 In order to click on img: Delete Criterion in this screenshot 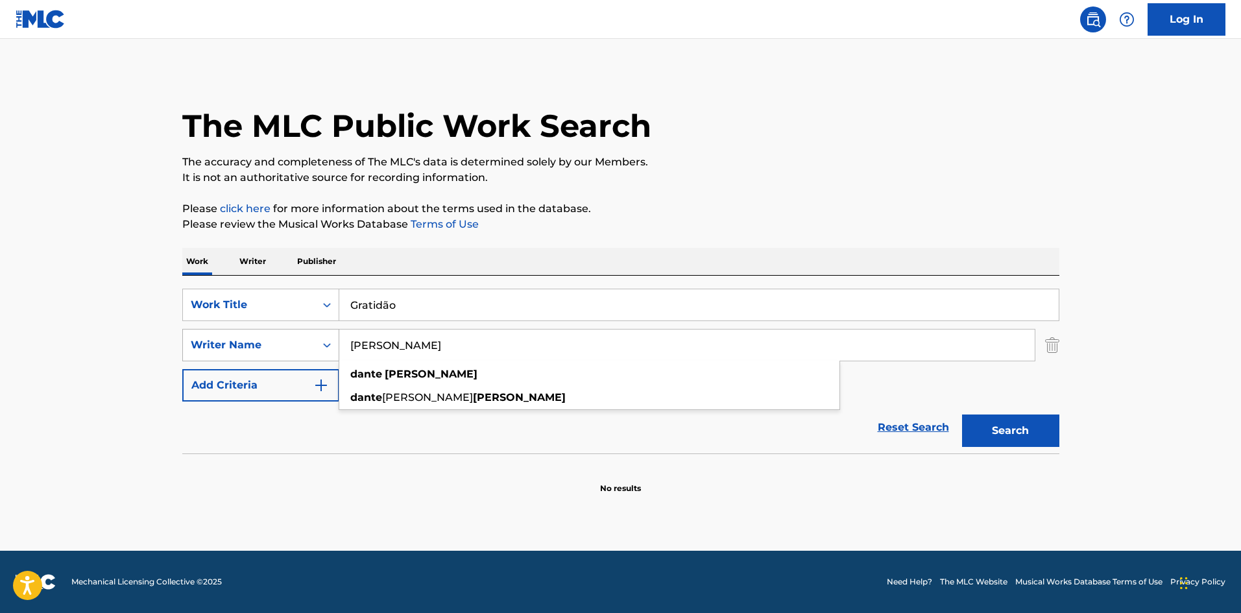, I will do `click(1052, 345)`.